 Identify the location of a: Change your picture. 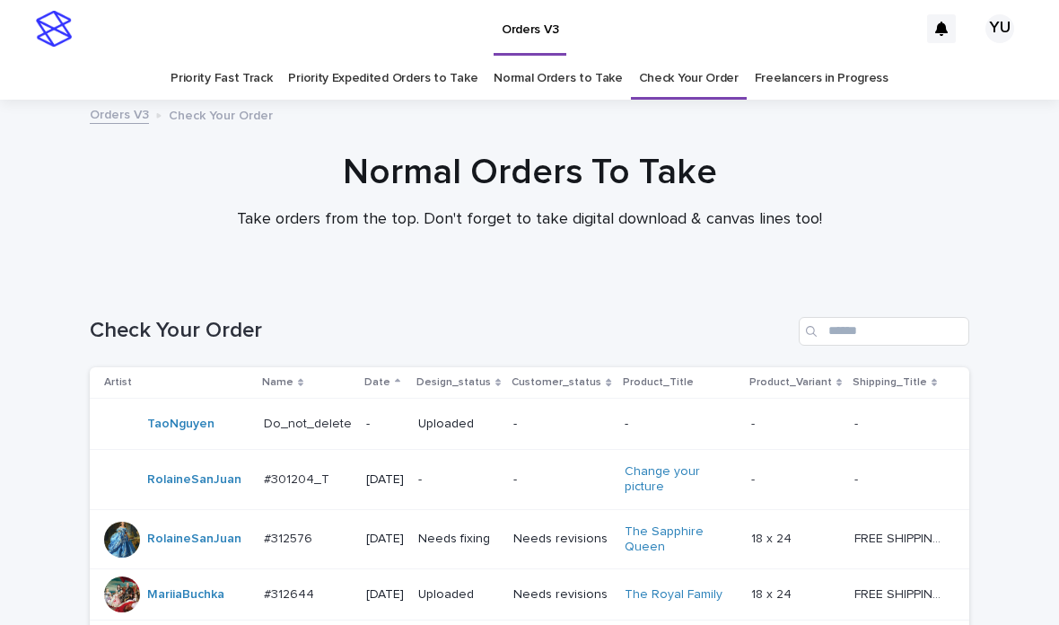
(681, 479).